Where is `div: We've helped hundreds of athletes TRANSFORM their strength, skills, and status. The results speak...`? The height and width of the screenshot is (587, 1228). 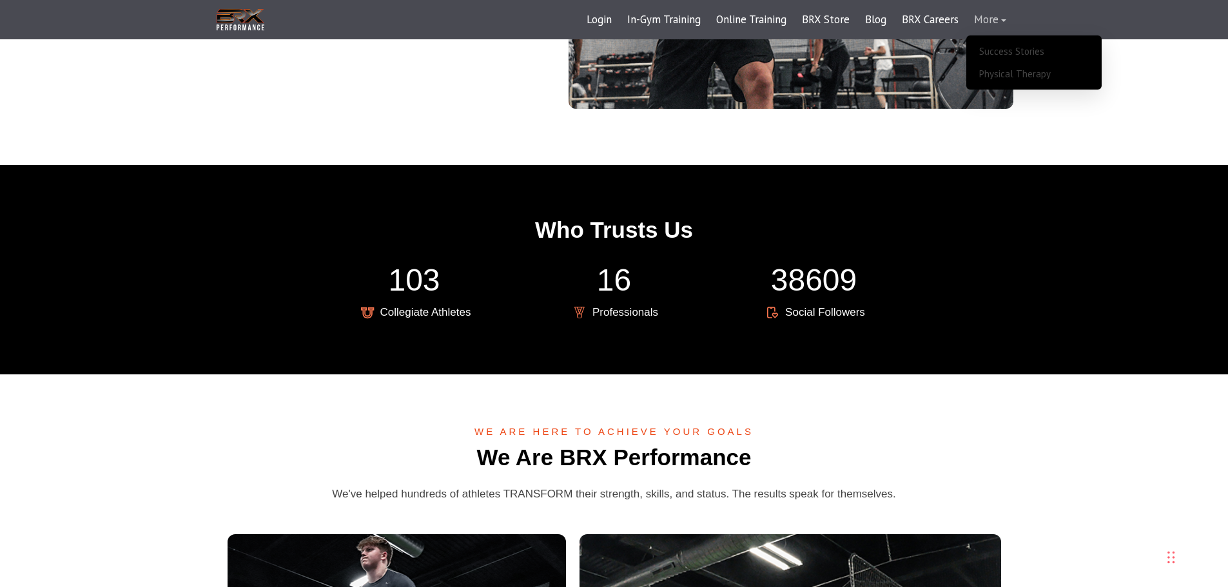
div: We've helped hundreds of athletes TRANSFORM their strength, skills, and status. The results speak... is located at coordinates (614, 494).